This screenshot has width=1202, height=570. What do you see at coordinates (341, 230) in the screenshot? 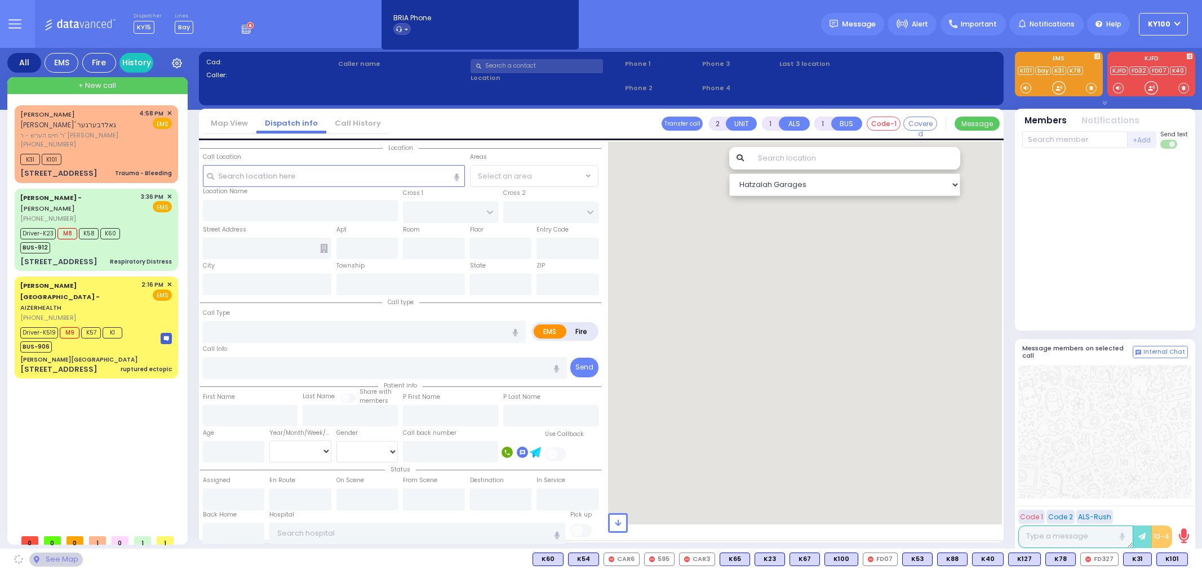
I see `label: Apt` at bounding box center [341, 230].